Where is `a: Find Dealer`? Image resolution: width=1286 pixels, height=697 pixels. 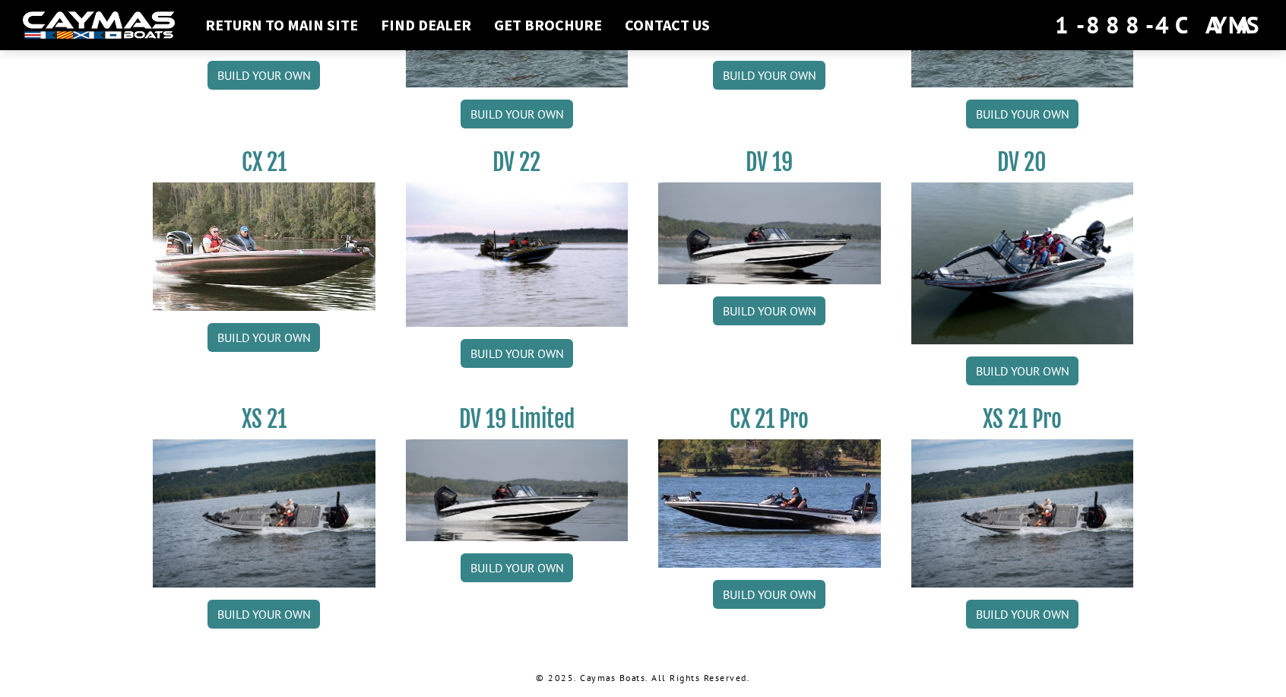 a: Find Dealer is located at coordinates (426, 25).